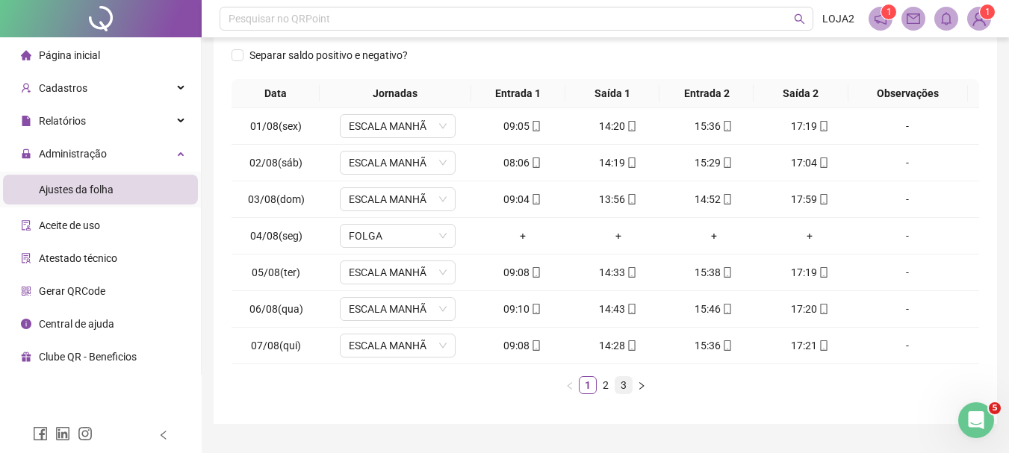  Describe the element at coordinates (988, 12) in the screenshot. I see `sup: Atualize o seu contato no menu Meus Dados` at that location.